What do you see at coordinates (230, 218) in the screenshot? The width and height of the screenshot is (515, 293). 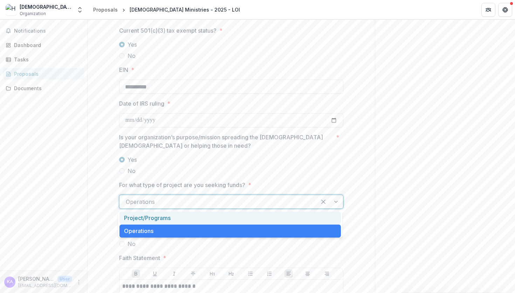 I see `div: Project/Programs` at bounding box center [230, 218].